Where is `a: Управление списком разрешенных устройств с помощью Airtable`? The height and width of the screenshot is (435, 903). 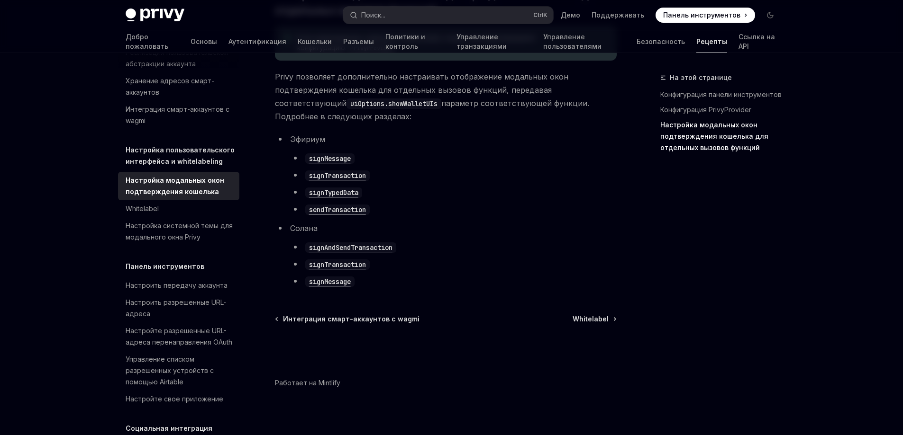 a: Управление списком разрешенных устройств с помощью Airtable is located at coordinates (179, 371).